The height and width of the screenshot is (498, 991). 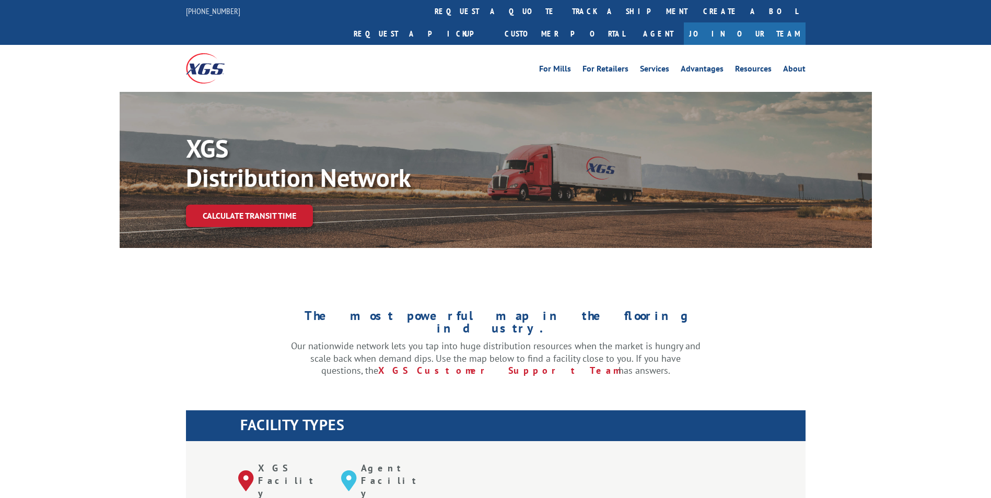 I want to click on p: XGS Distribution Network, so click(x=343, y=163).